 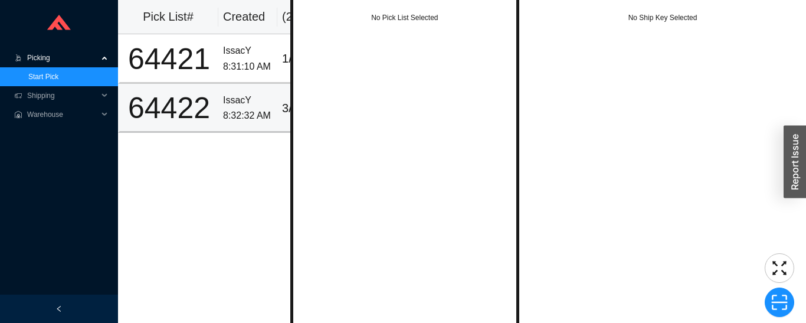 I want to click on div: ( 2 ), so click(x=301, y=17).